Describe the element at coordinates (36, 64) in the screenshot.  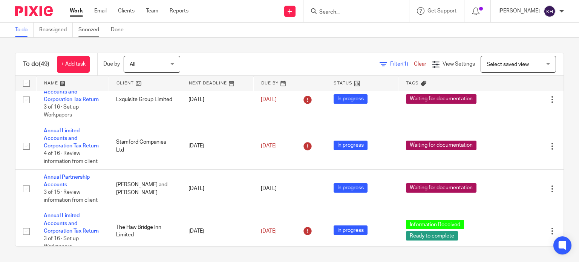
I see `h1: To do` at that location.